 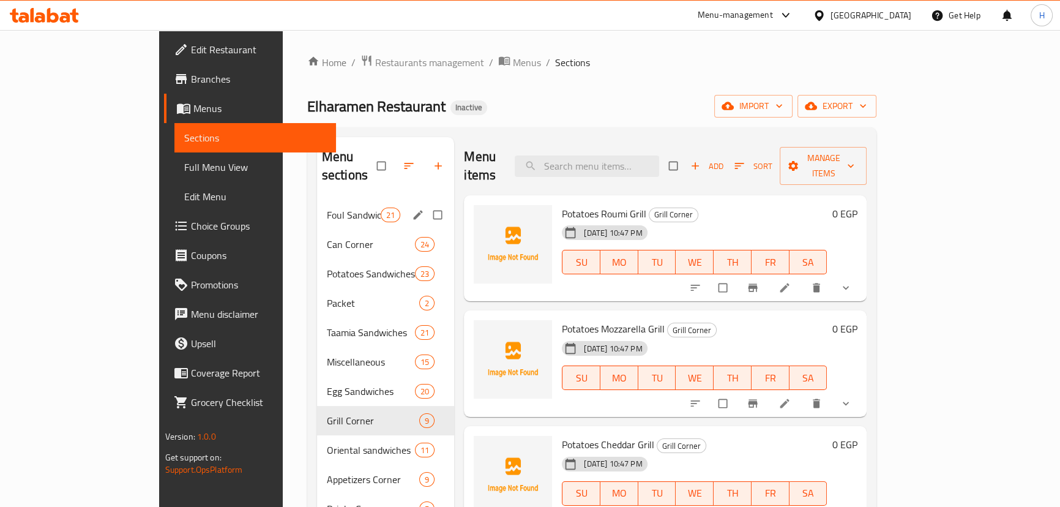 What do you see at coordinates (410, 166) in the screenshot?
I see `span: Sort sections` at bounding box center [410, 166].